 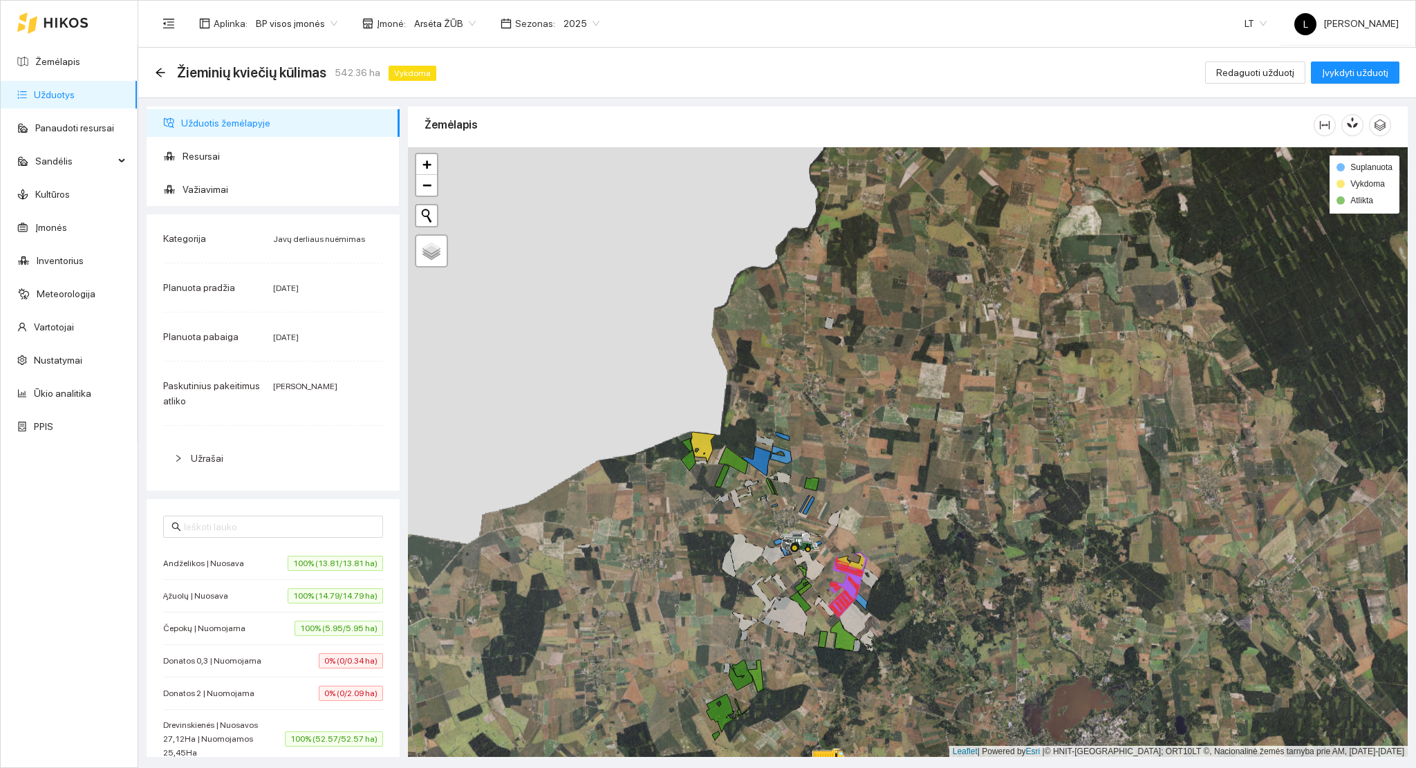 I want to click on a: Panaudoti resursai, so click(x=75, y=128).